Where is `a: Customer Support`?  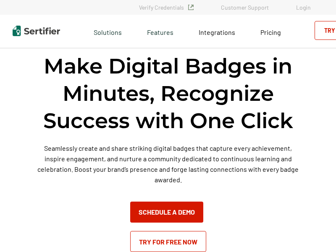 a: Customer Support is located at coordinates (245, 7).